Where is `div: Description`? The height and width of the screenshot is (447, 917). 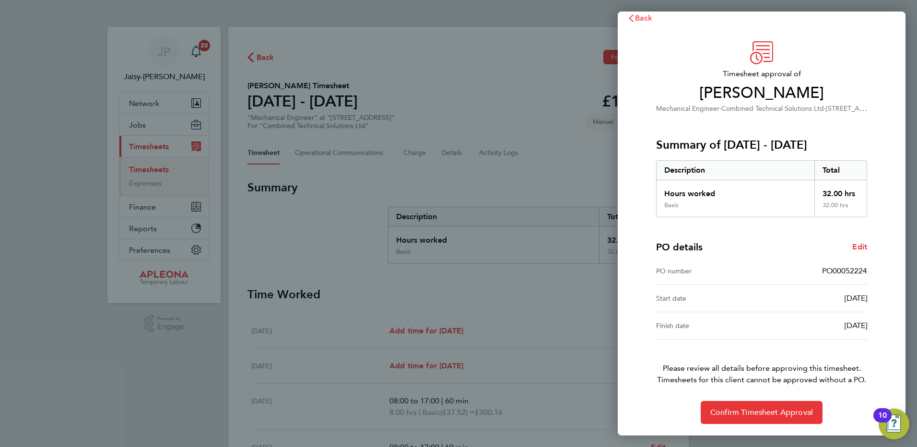
div: Description is located at coordinates (736, 170).